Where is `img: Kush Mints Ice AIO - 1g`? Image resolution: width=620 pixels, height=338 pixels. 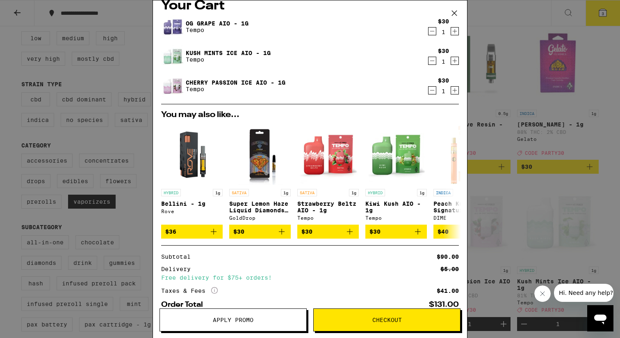 img: Kush Mints Ice AIO - 1g is located at coordinates (173, 56).